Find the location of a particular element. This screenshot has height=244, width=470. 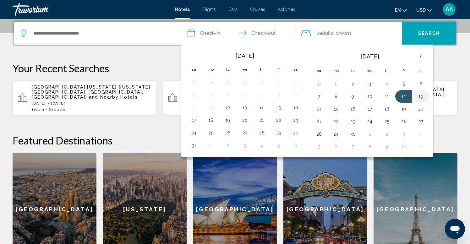

span: en is located at coordinates (398, 10).